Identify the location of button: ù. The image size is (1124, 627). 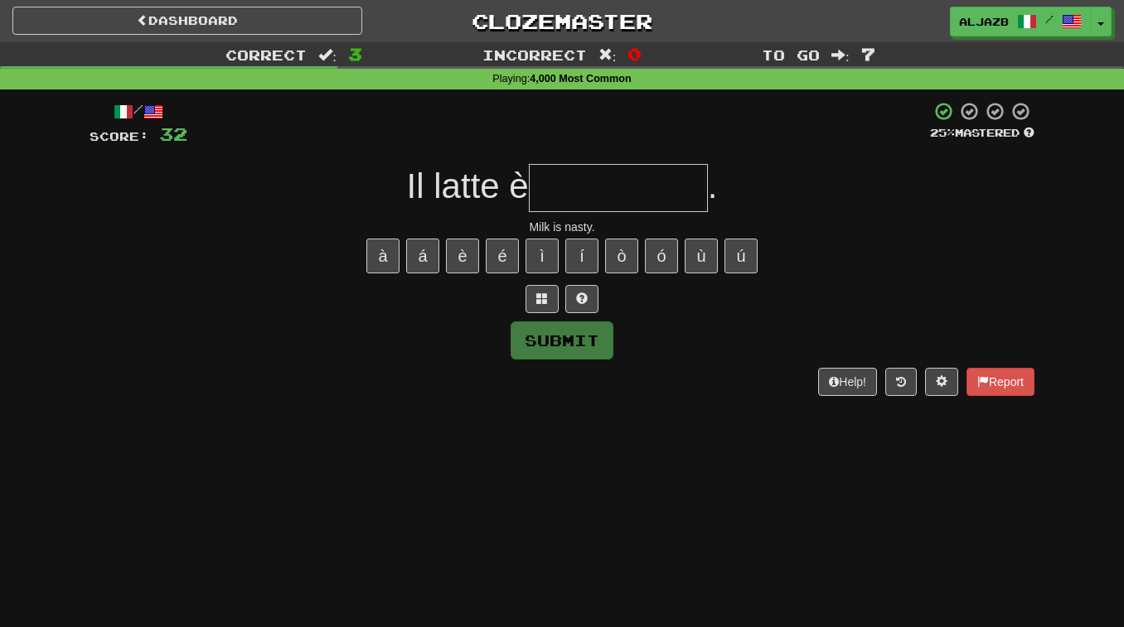
(701, 256).